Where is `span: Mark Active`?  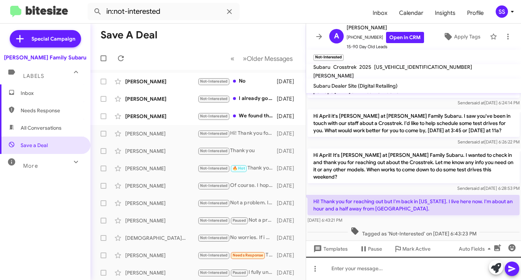
span: Mark Active is located at coordinates (417, 249).